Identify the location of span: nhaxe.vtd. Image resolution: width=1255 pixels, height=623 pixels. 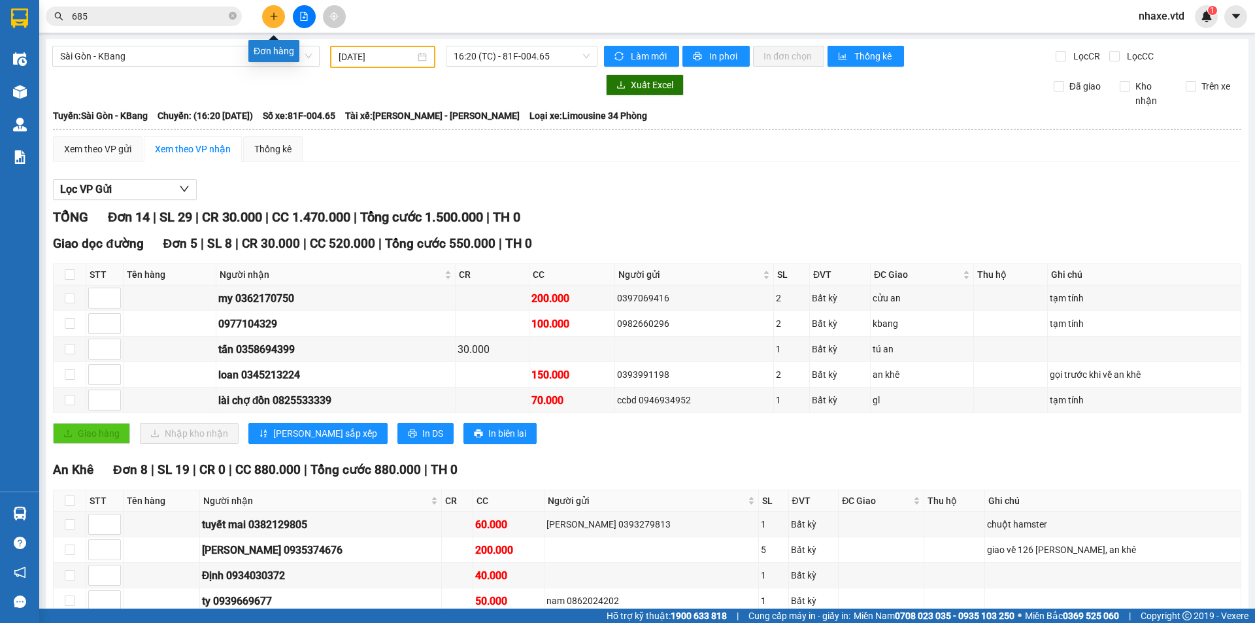
(1161, 16).